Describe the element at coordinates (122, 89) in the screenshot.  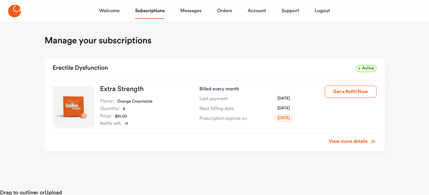
I see `a: Extra Strength` at that location.